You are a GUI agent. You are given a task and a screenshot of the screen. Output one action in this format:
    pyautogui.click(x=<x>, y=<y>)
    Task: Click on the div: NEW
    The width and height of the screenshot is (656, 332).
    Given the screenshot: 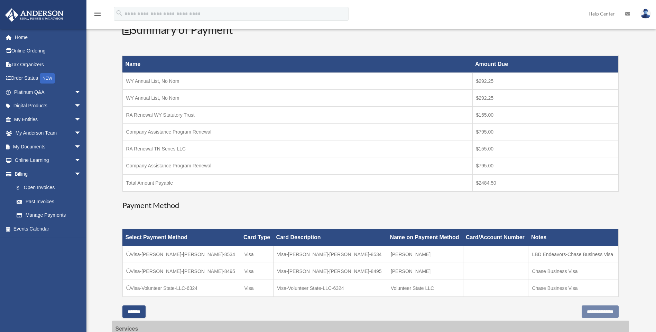 What is the action you would take?
    pyautogui.click(x=47, y=78)
    